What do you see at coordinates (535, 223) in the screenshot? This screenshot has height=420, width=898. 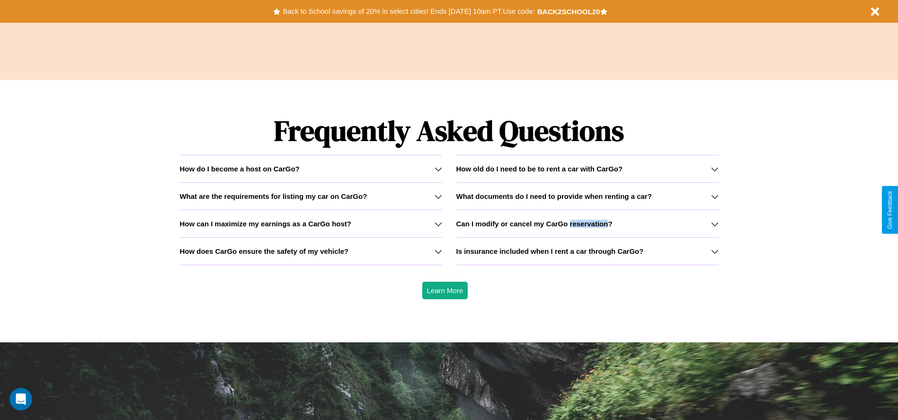 I see `h3: Can I modify or cancel my CarGo reservation?` at bounding box center [535, 223].